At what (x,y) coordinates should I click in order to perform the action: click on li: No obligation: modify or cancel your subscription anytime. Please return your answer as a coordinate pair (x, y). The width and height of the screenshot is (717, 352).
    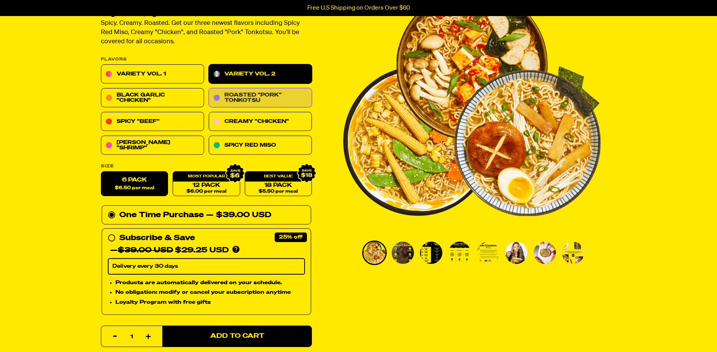
    Looking at the image, I should click on (210, 293).